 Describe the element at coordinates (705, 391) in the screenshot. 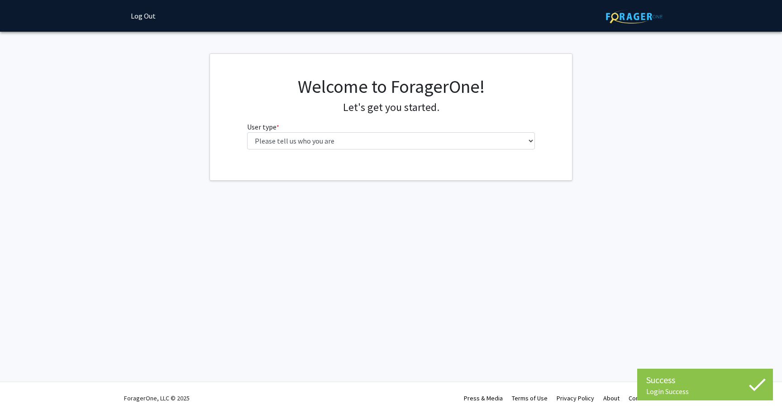

I see `div: Login Success` at that location.